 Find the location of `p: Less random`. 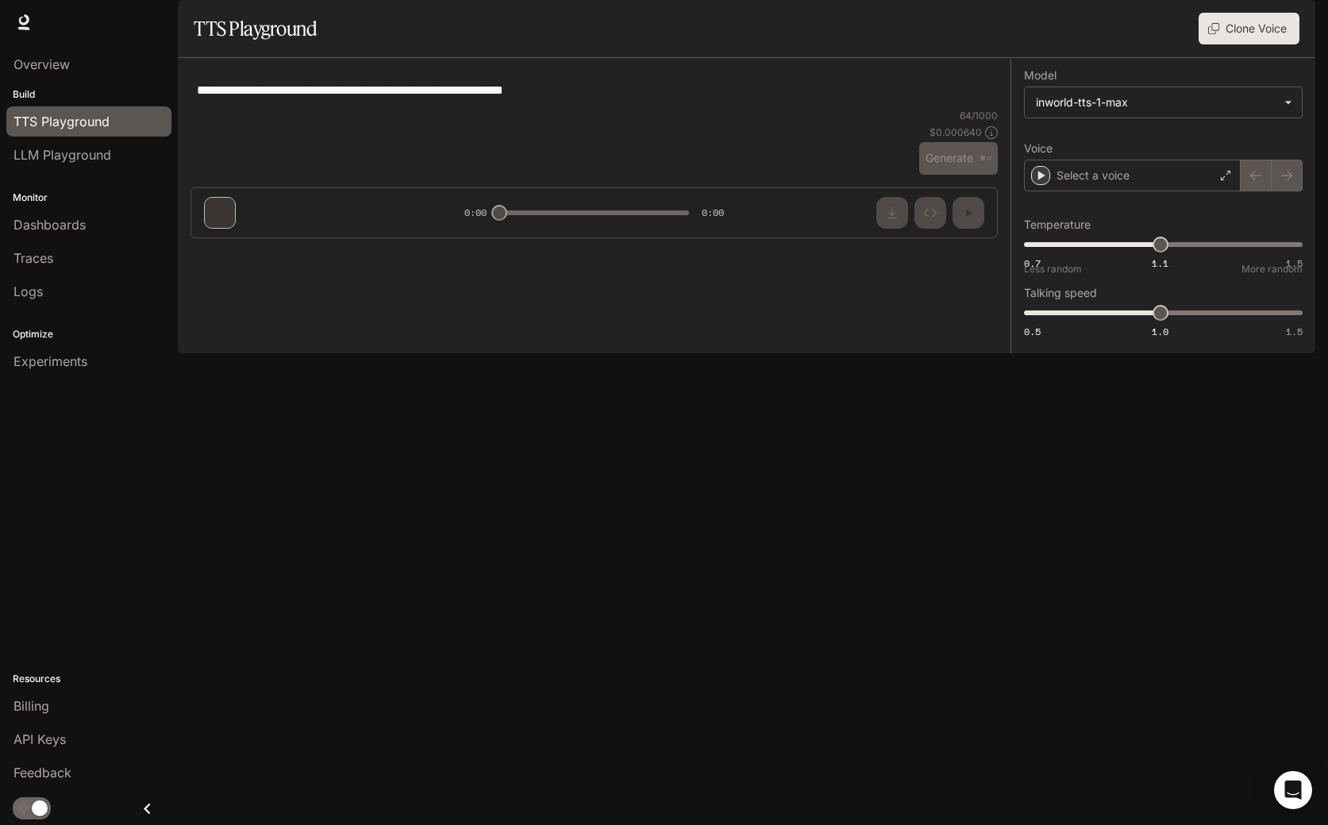

p: Less random is located at coordinates (1053, 269).